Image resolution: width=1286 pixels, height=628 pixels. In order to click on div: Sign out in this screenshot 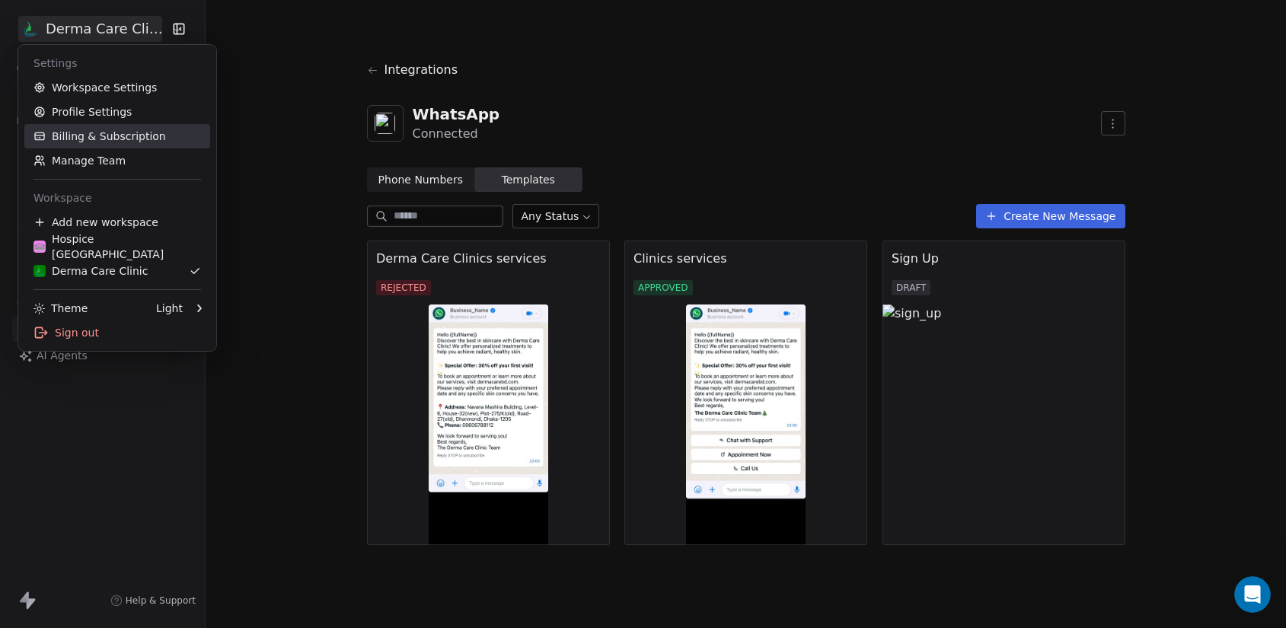, I will do `click(117, 333)`.